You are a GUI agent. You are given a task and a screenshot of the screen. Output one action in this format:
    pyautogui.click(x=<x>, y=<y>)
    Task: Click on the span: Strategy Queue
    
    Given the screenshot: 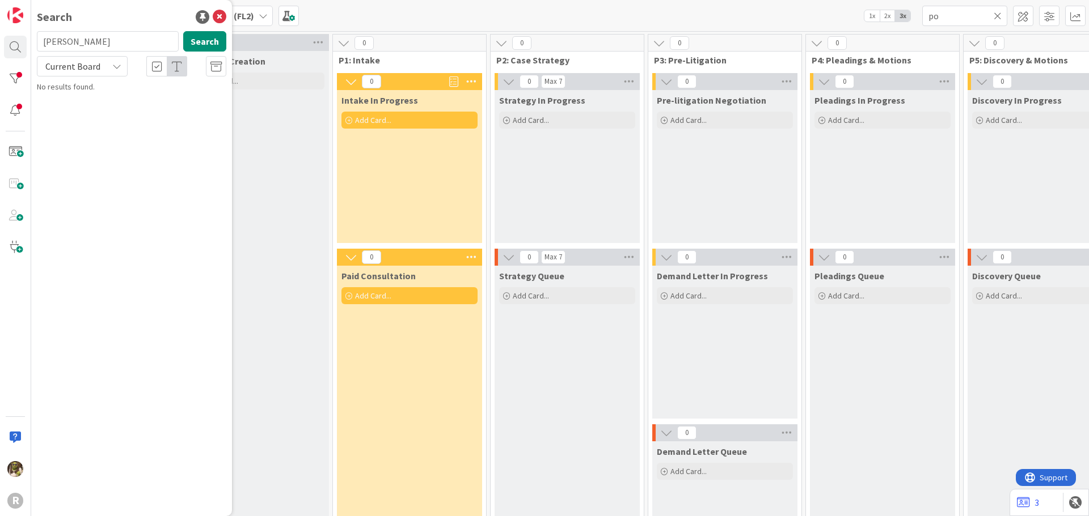 What is the action you would take?
    pyautogui.click(x=531, y=276)
    